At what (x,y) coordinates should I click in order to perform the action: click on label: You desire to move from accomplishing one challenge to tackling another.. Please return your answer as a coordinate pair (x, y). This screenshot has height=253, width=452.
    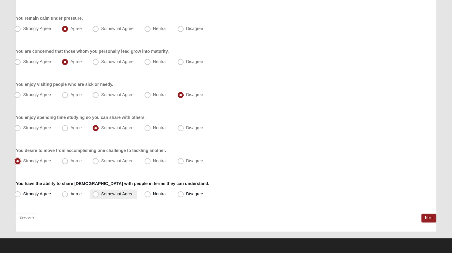
    Looking at the image, I should click on (91, 150).